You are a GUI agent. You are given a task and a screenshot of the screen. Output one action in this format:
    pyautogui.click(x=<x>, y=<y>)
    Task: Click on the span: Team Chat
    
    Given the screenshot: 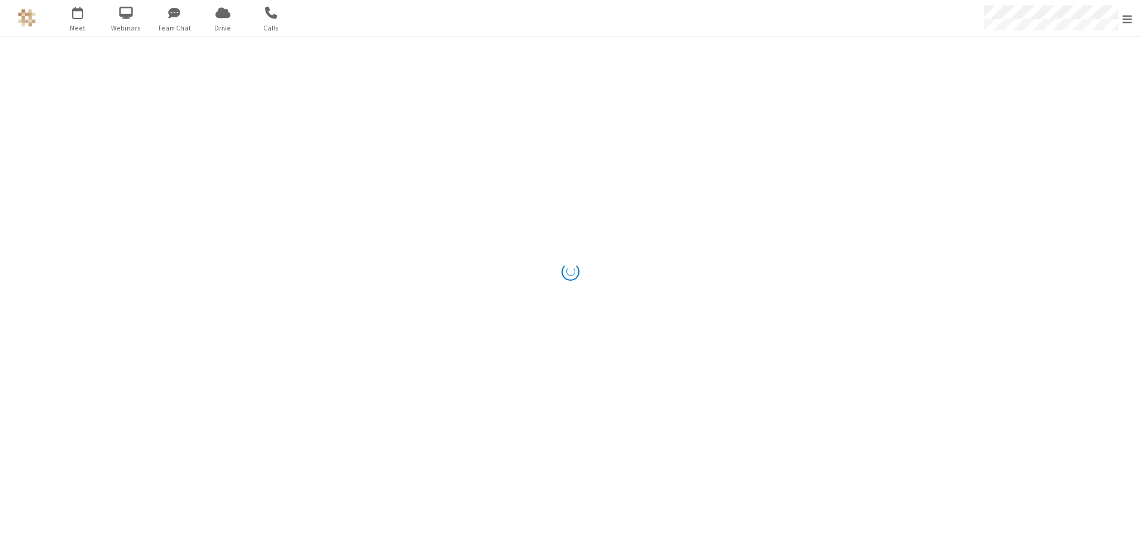 What is the action you would take?
    pyautogui.click(x=174, y=28)
    